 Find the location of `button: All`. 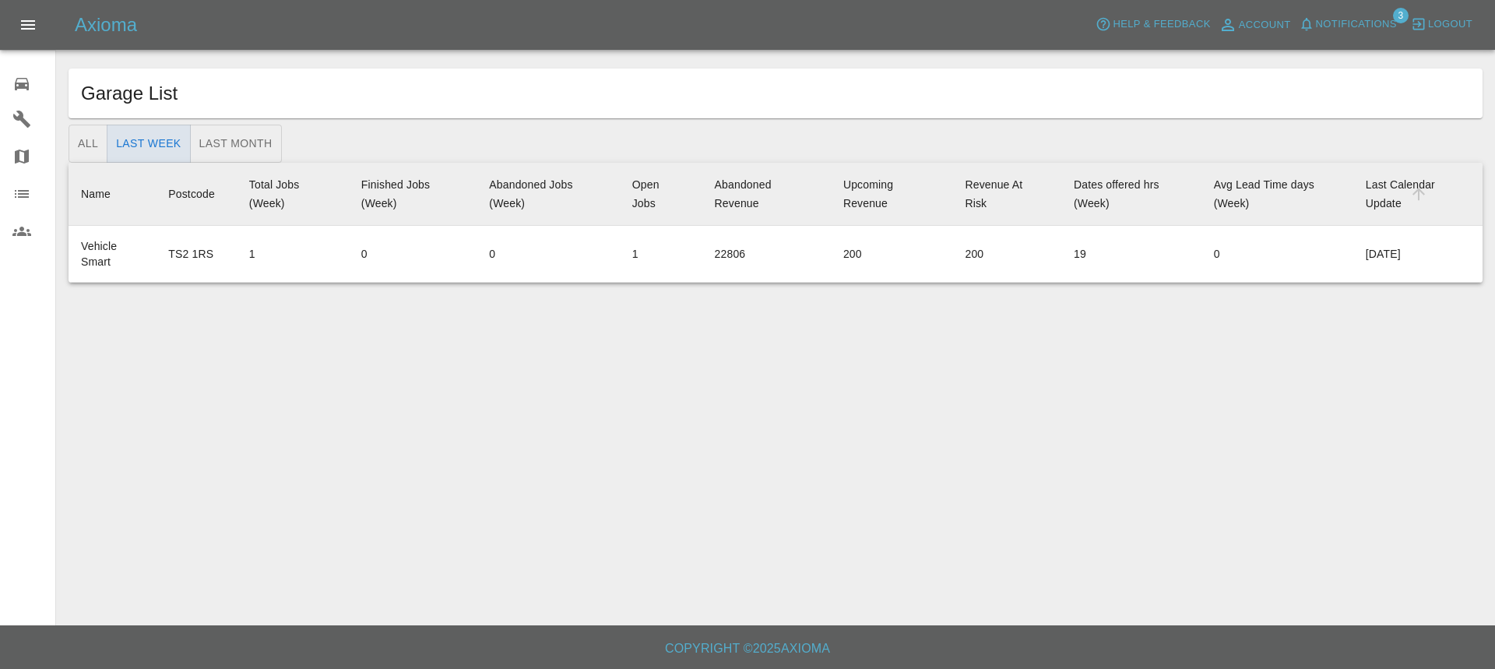

button: All is located at coordinates (88, 143).